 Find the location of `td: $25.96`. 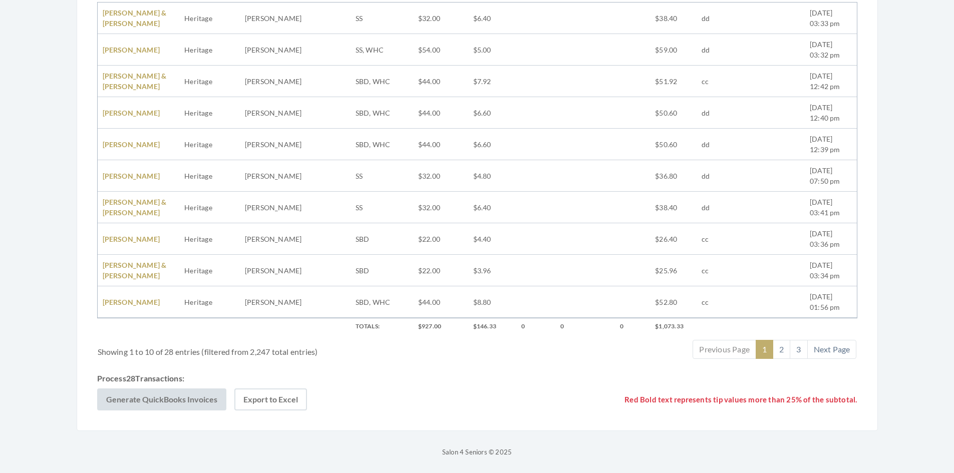

td: $25.96 is located at coordinates (673, 270).